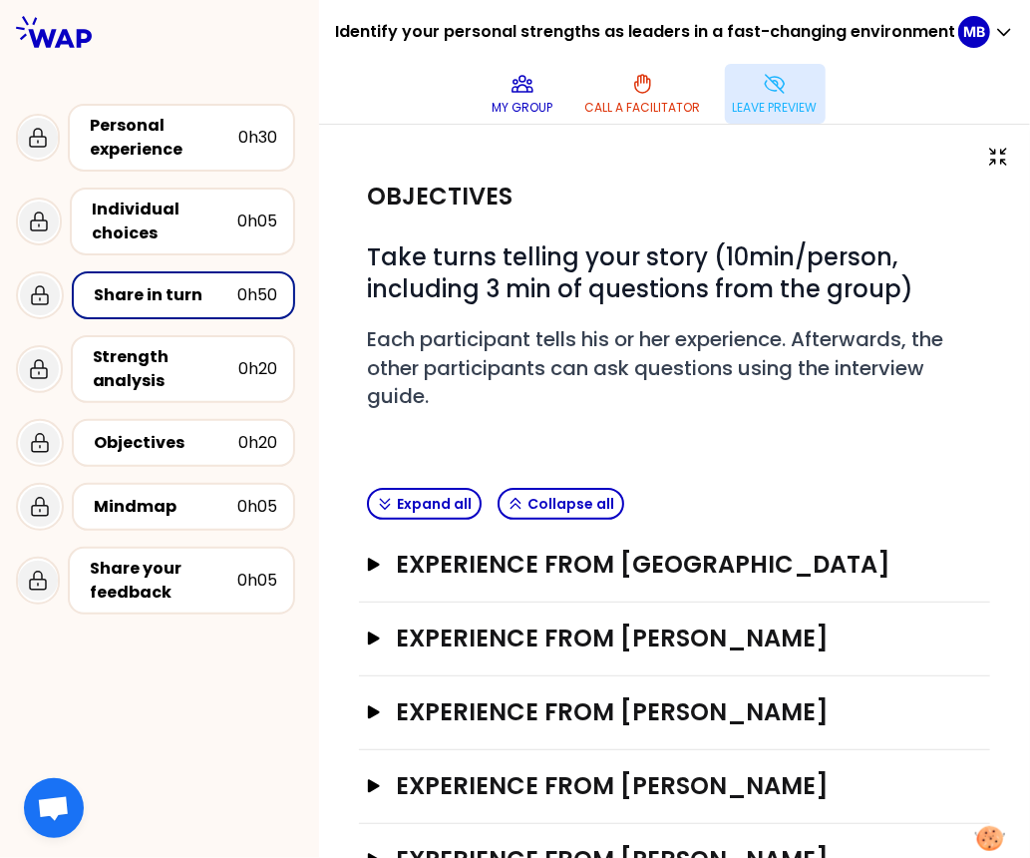  What do you see at coordinates (440, 196) in the screenshot?
I see `h2: Objectives` at bounding box center [440, 196].